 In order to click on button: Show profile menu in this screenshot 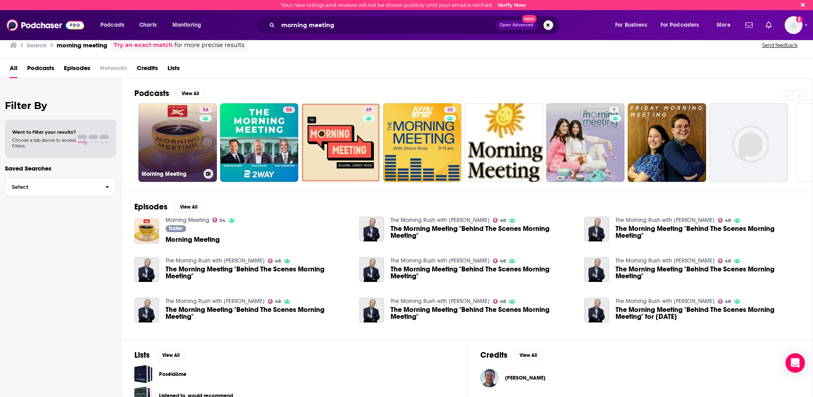, I will do `click(794, 25)`.